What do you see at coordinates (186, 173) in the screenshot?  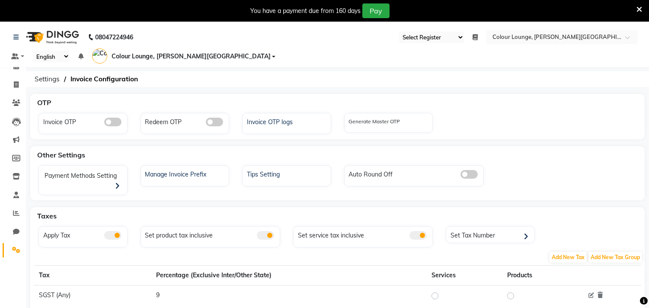 I see `div: Manage Invoice Prefix` at bounding box center [186, 173].